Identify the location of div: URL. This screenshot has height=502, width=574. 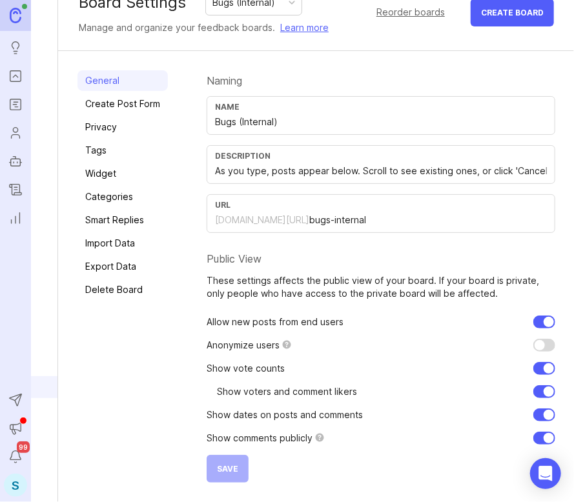
(381, 205).